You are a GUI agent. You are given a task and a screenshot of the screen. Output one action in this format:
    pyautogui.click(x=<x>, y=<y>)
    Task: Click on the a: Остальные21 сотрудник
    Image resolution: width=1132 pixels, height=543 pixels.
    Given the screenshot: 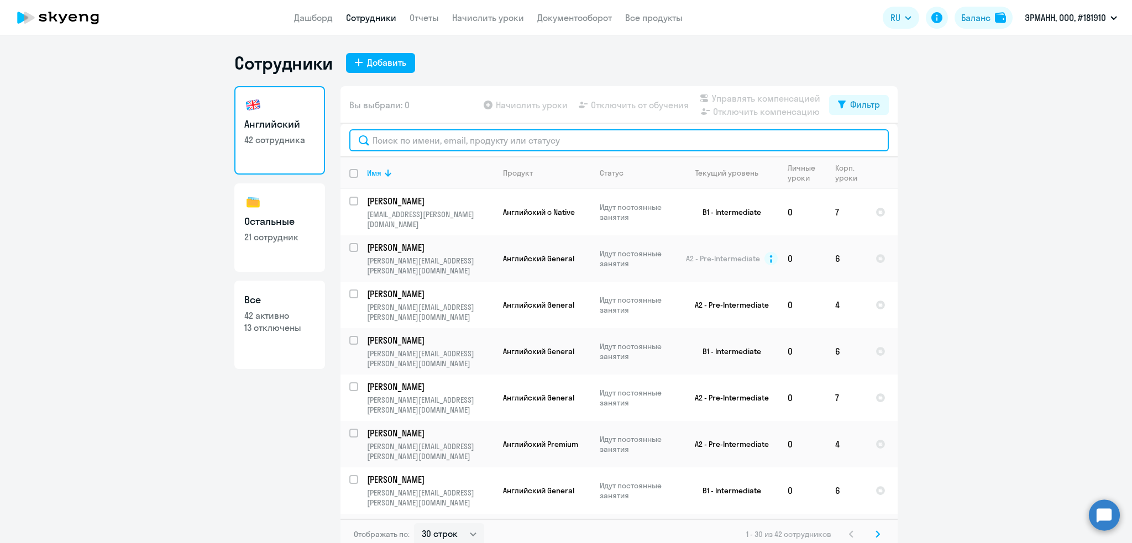 What is the action you would take?
    pyautogui.click(x=280, y=228)
    